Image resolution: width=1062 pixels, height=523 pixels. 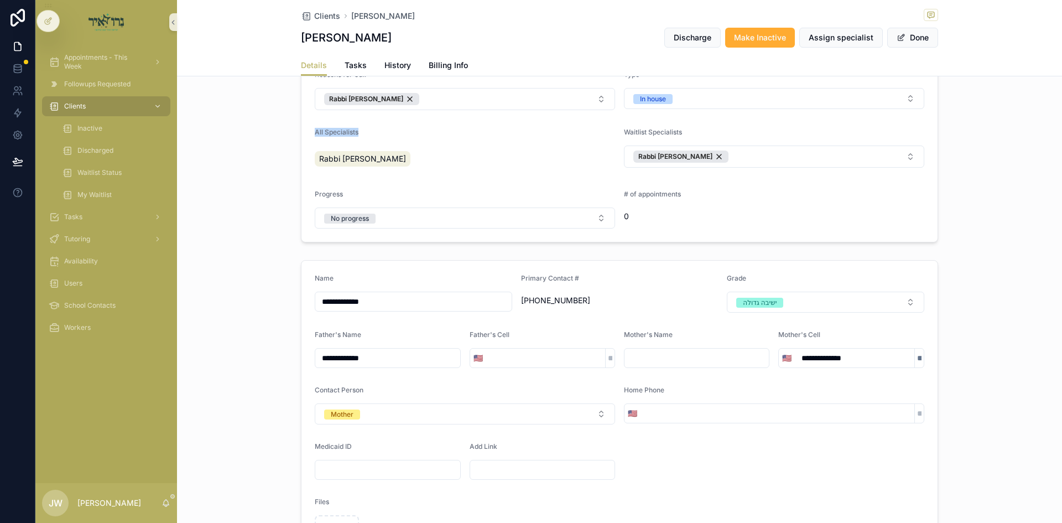 What do you see at coordinates (372, 99) in the screenshot?
I see `button: Unselect 23` at bounding box center [372, 99].